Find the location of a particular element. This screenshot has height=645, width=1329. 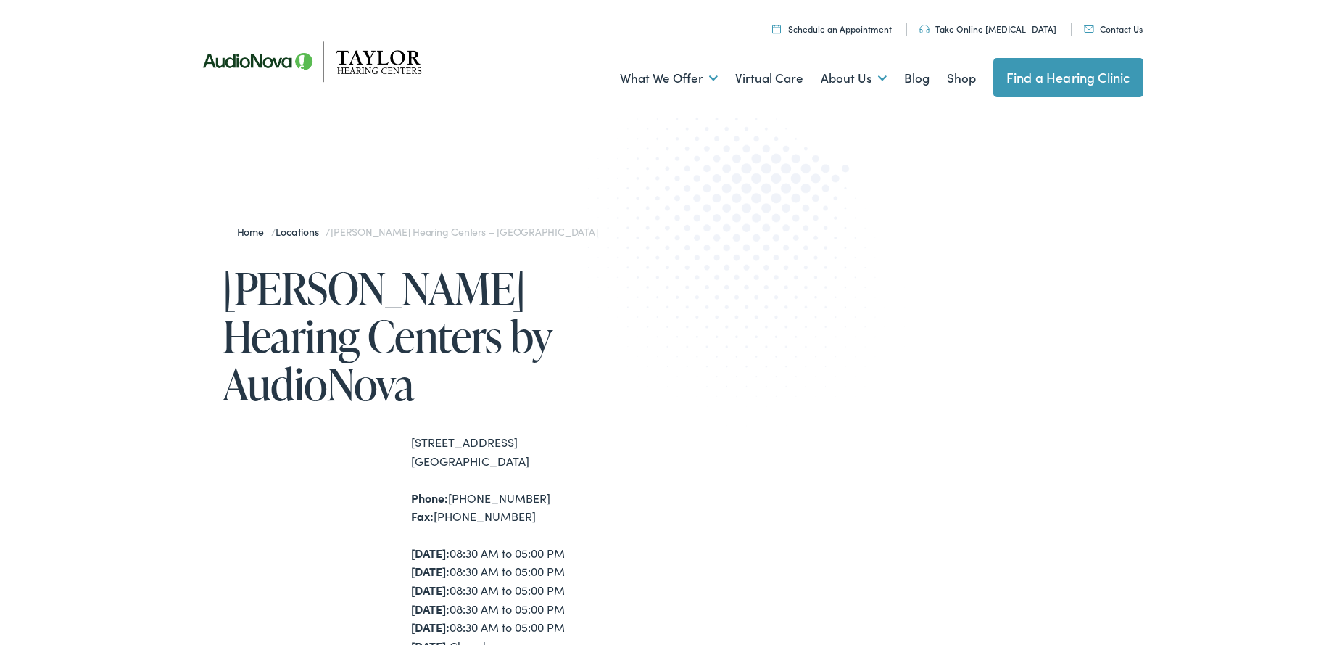

a: What We Offer is located at coordinates (669, 78).